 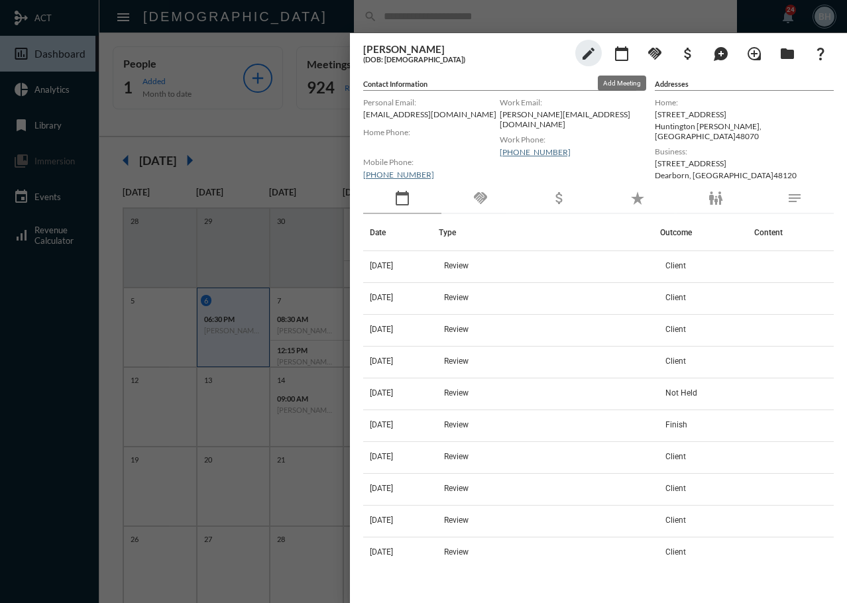 I want to click on mat-icon: loupe, so click(x=754, y=54).